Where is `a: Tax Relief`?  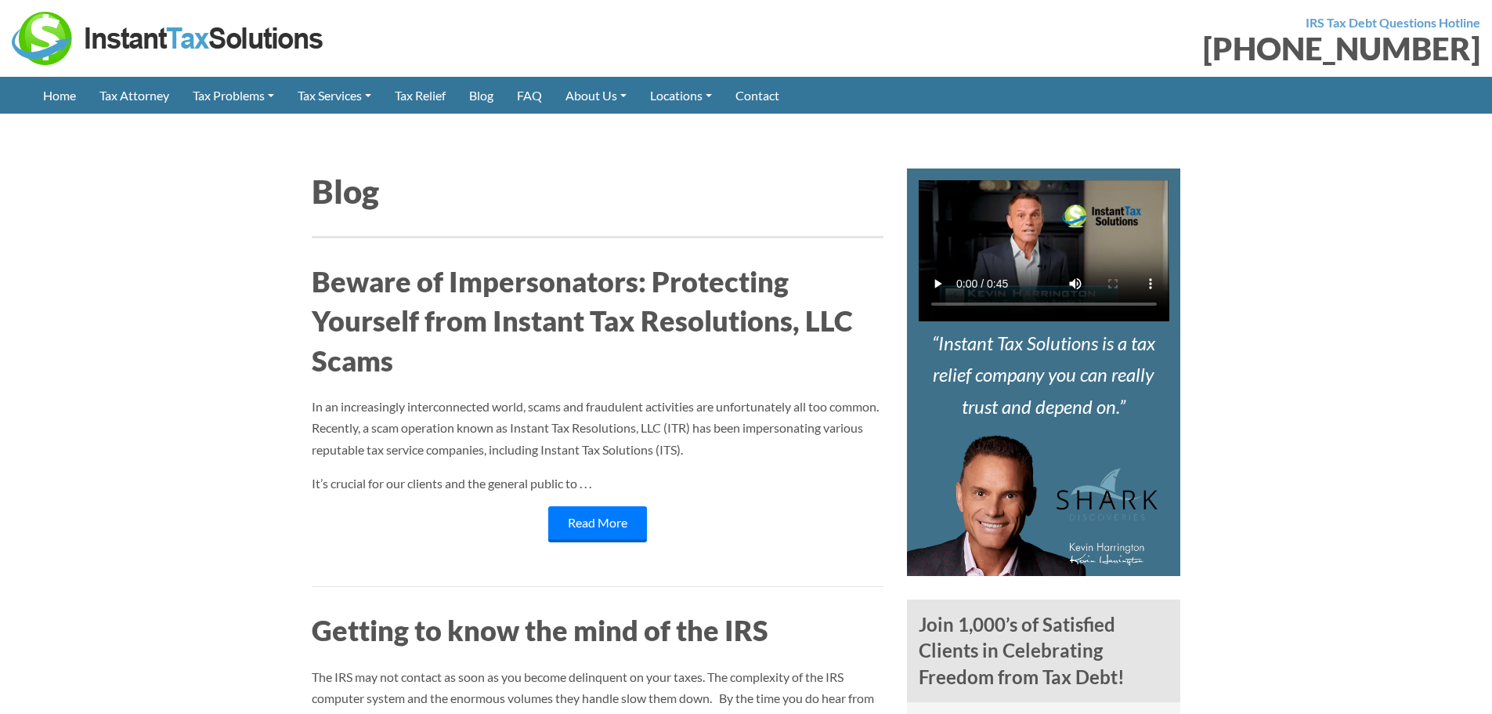
a: Tax Relief is located at coordinates (420, 95).